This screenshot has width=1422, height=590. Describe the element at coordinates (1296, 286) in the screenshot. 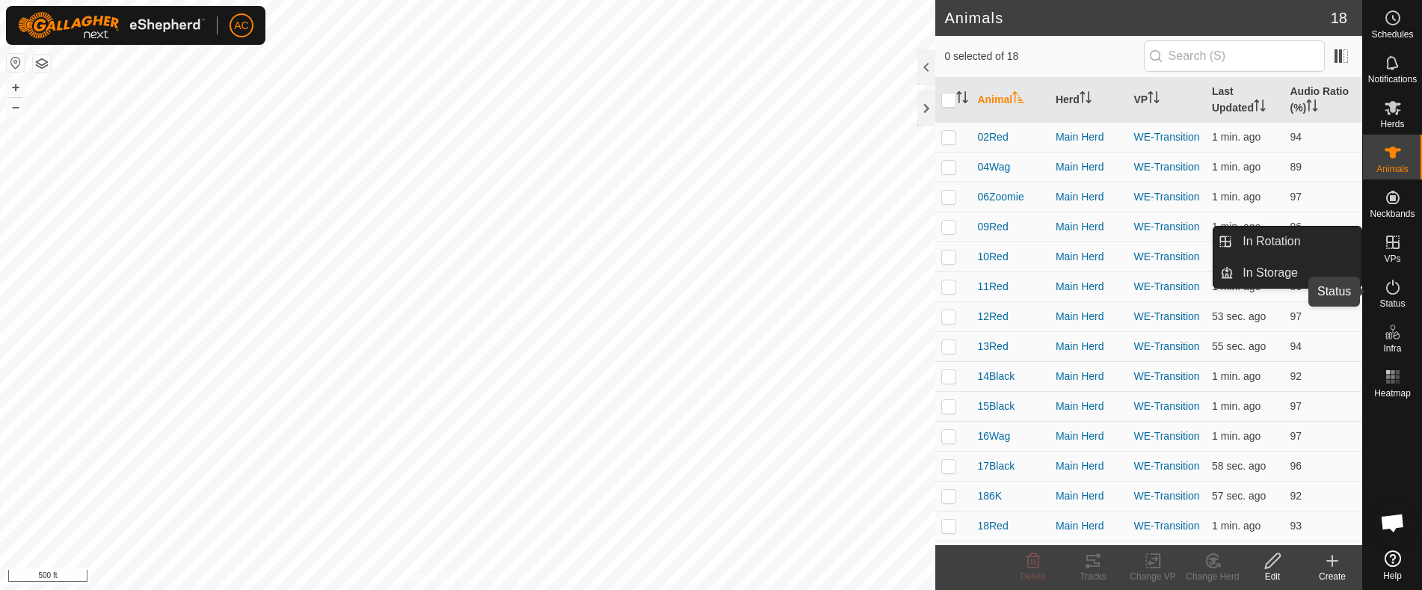

I see `span: 86` at that location.